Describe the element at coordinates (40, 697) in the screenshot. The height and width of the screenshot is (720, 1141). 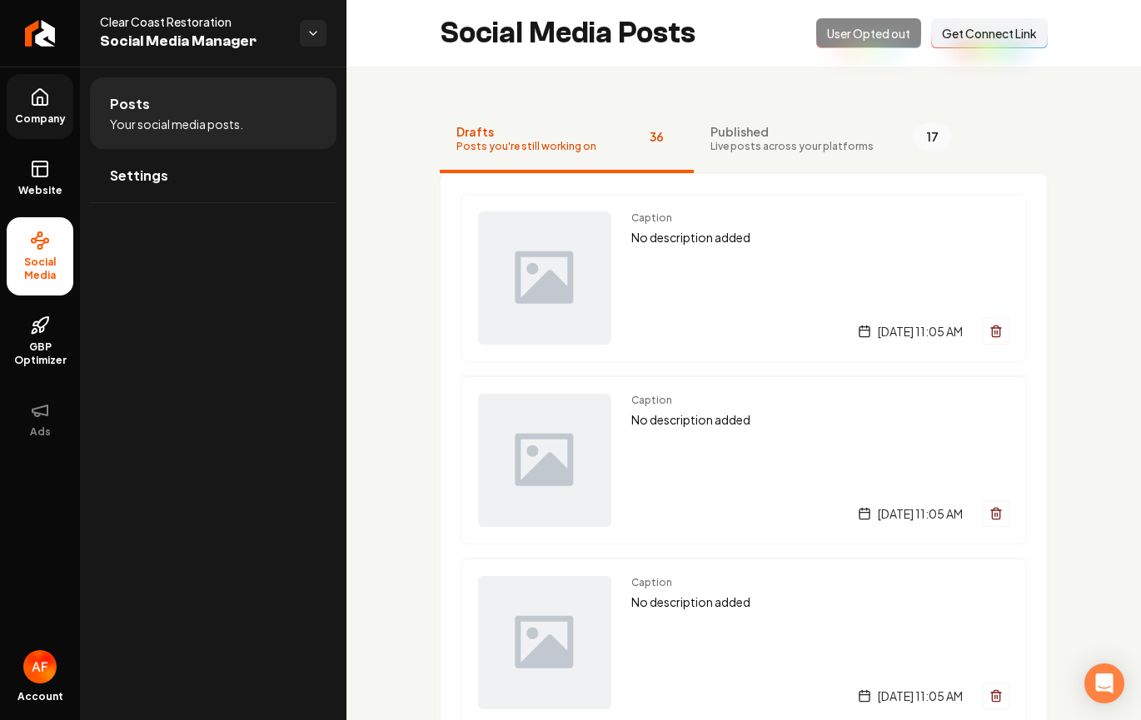
I see `span: Account` at that location.